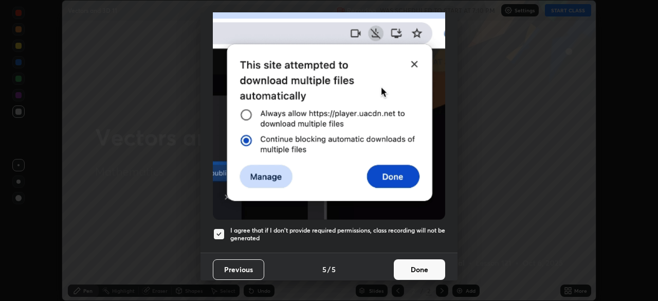 Image resolution: width=658 pixels, height=301 pixels. Describe the element at coordinates (338, 234) in the screenshot. I see `h5: I agree that if I don't provide required permissions, class recording will not be generated` at that location.